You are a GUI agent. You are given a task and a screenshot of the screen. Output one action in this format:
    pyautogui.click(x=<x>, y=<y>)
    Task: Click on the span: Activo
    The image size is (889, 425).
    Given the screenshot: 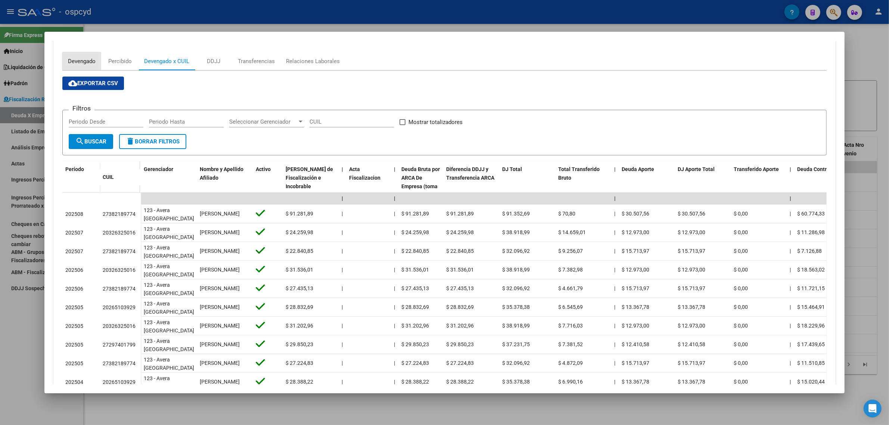 What is the action you would take?
    pyautogui.click(x=263, y=169)
    